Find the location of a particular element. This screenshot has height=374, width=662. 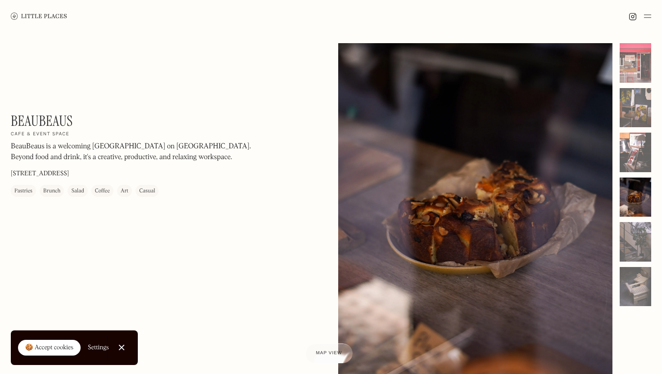

span: Map view is located at coordinates (329, 353).